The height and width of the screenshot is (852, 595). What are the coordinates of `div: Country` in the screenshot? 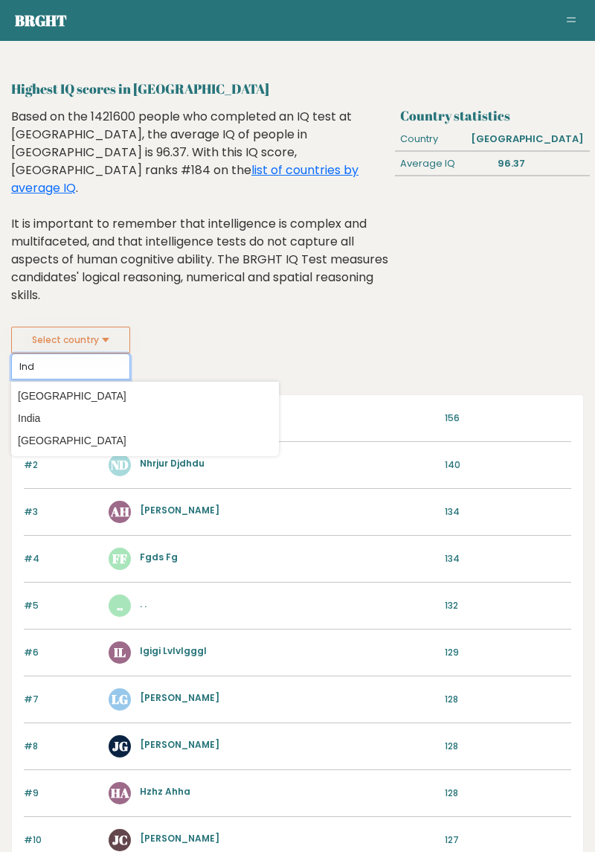 It's located at (430, 139).